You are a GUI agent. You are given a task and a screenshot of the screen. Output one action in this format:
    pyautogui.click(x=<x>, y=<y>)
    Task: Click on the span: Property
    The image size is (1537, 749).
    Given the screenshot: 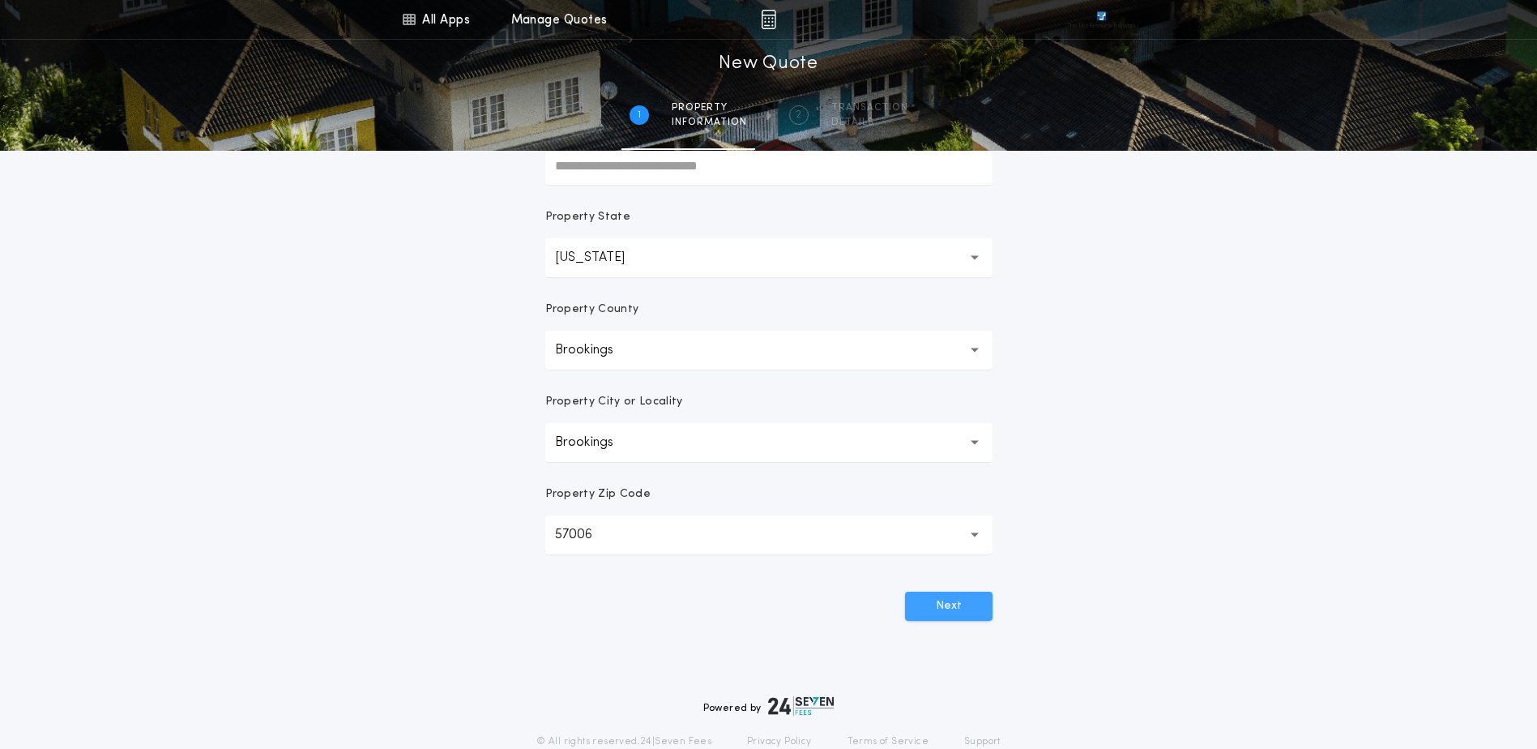 What is the action you would take?
    pyautogui.click(x=709, y=108)
    